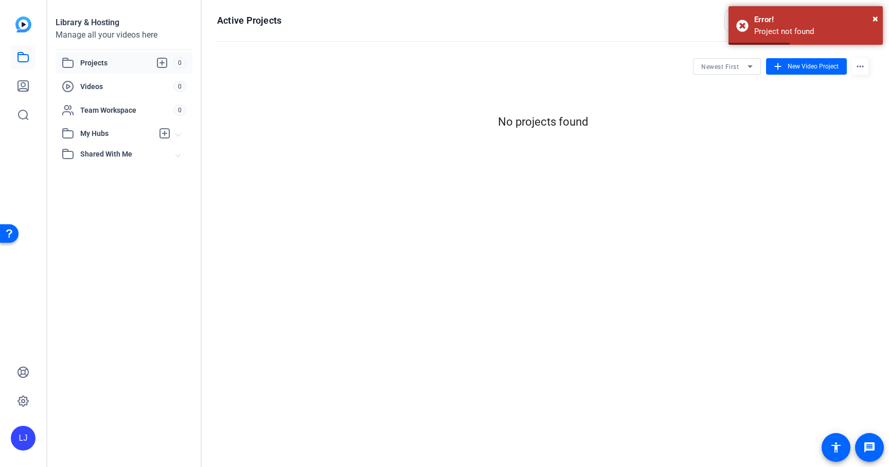  What do you see at coordinates (23, 438) in the screenshot?
I see `div: LJ` at bounding box center [23, 438].